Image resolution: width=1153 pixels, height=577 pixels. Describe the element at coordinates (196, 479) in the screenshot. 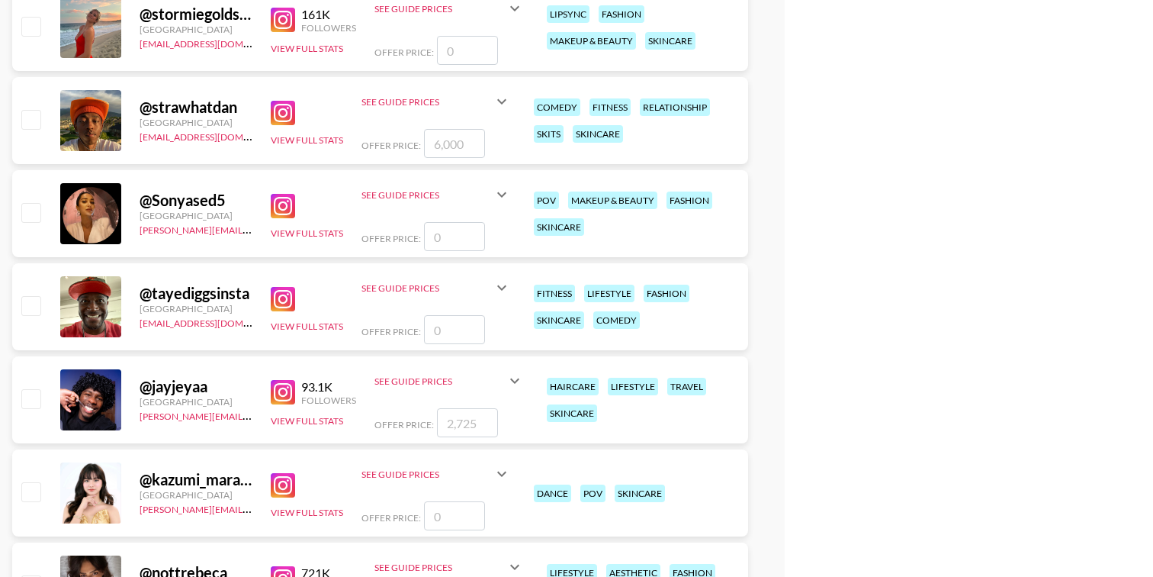

I see `div: @ kazumi_marasigan` at that location.